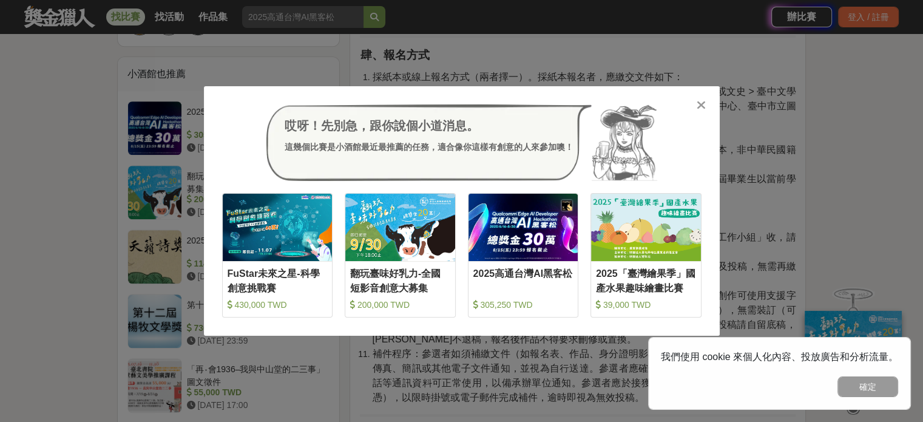 Image resolution: width=923 pixels, height=422 pixels. I want to click on div: 2025高通台灣AI黑客松, so click(523, 280).